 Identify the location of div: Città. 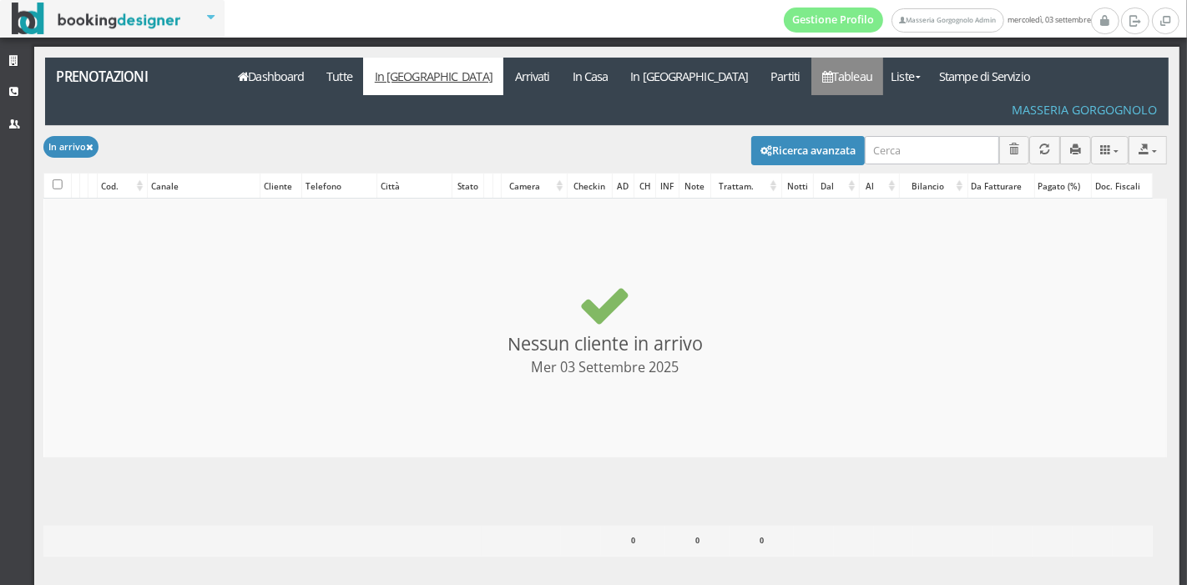
(414, 186).